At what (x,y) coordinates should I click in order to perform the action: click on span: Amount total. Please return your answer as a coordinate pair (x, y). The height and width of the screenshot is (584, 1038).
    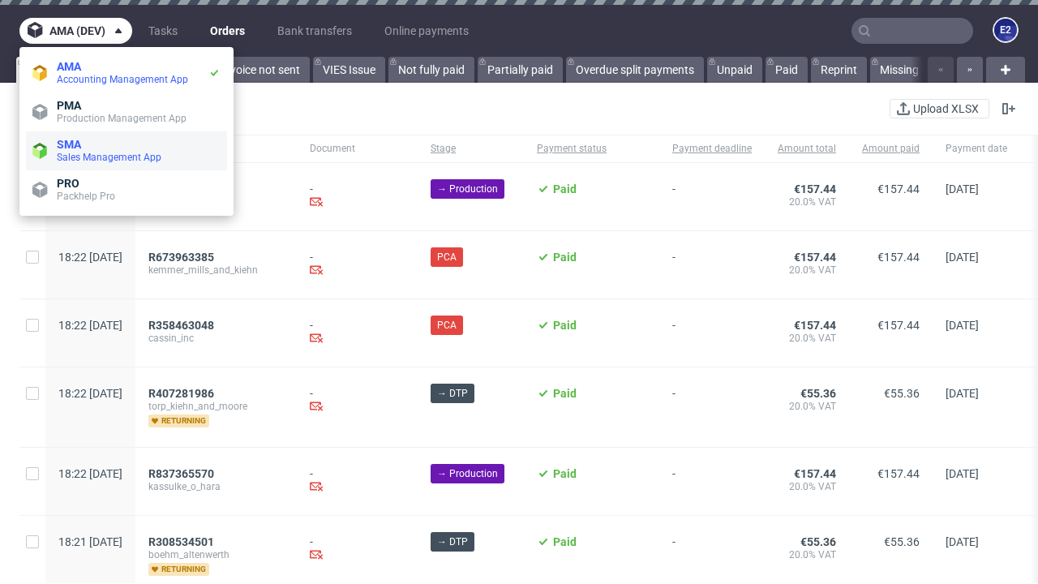
    Looking at the image, I should click on (807, 148).